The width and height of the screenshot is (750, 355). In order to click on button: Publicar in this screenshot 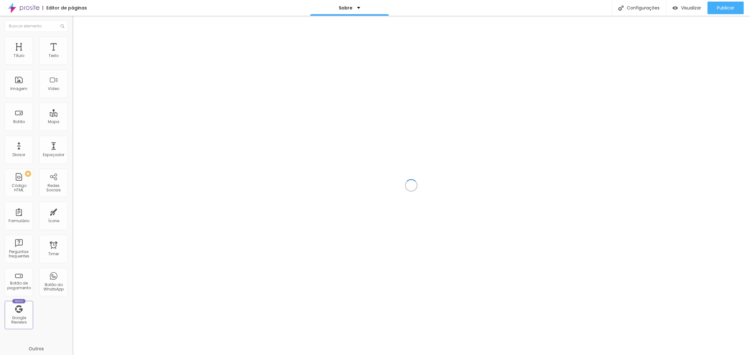, I will do `click(725, 8)`.